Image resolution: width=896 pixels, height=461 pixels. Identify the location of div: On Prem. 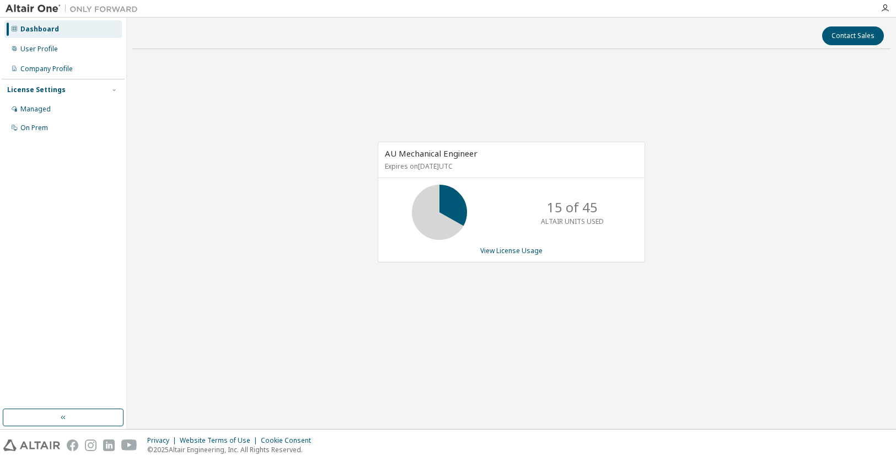
(34, 128).